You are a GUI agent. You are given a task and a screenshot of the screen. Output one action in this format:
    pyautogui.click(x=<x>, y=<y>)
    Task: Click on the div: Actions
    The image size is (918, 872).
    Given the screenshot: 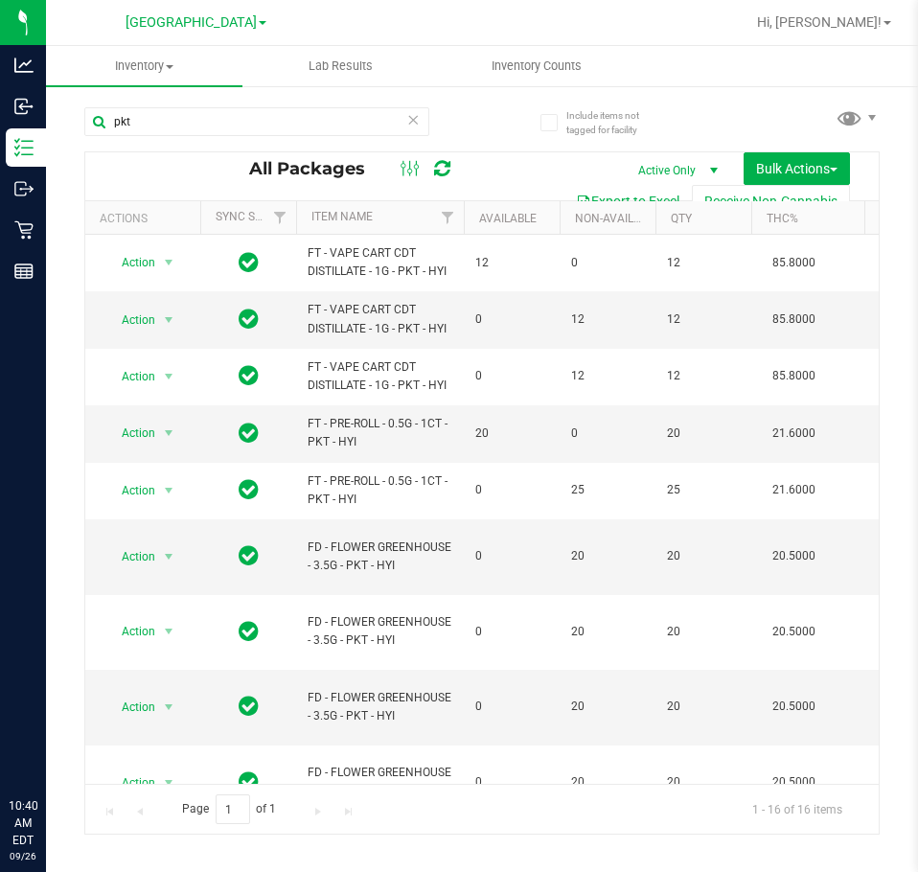 What is the action you would take?
    pyautogui.click(x=146, y=218)
    